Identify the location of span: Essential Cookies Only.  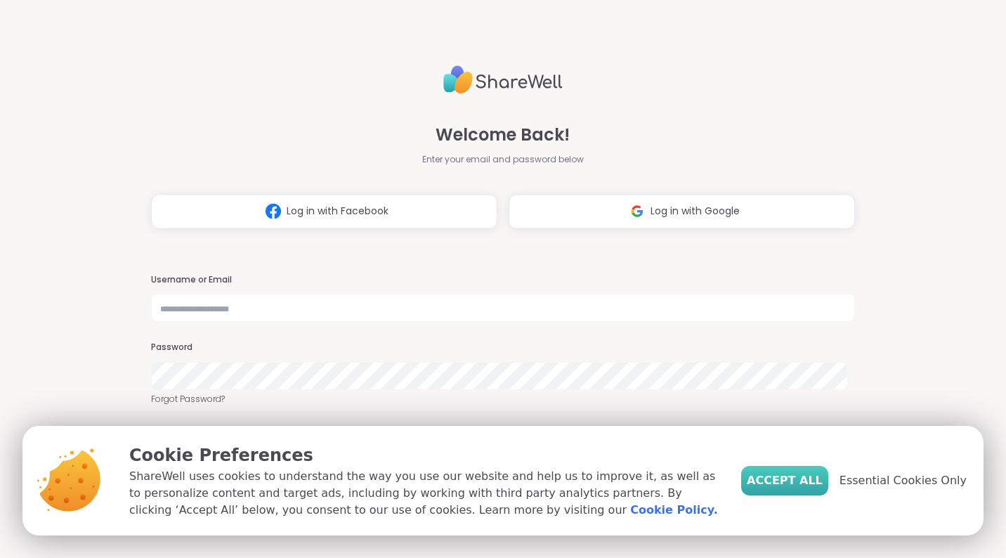
(902, 480).